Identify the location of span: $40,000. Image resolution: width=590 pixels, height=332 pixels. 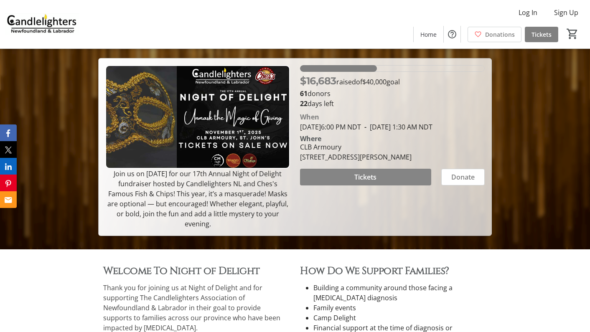
(374, 82).